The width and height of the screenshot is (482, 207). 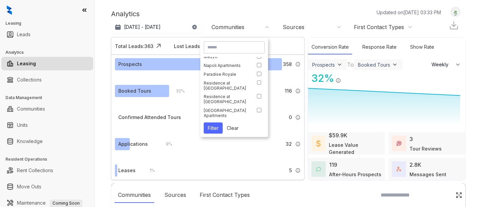 What do you see at coordinates (47, 125) in the screenshot?
I see `li: Units` at bounding box center [47, 125].